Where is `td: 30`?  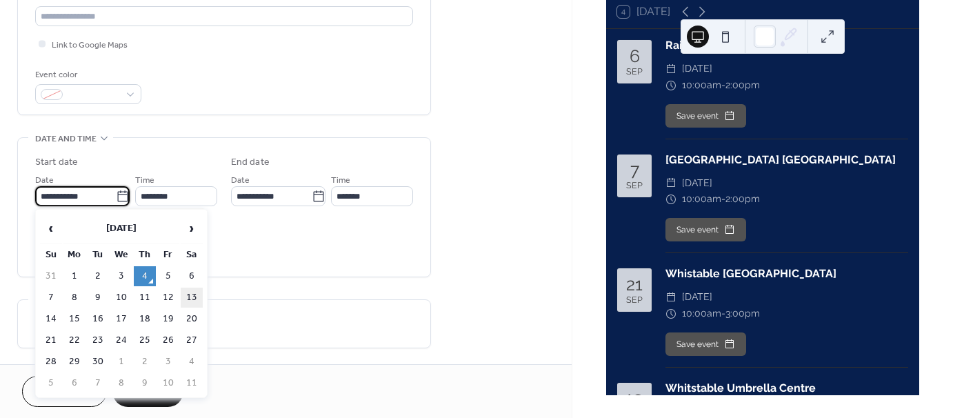
td: 30 is located at coordinates (98, 361).